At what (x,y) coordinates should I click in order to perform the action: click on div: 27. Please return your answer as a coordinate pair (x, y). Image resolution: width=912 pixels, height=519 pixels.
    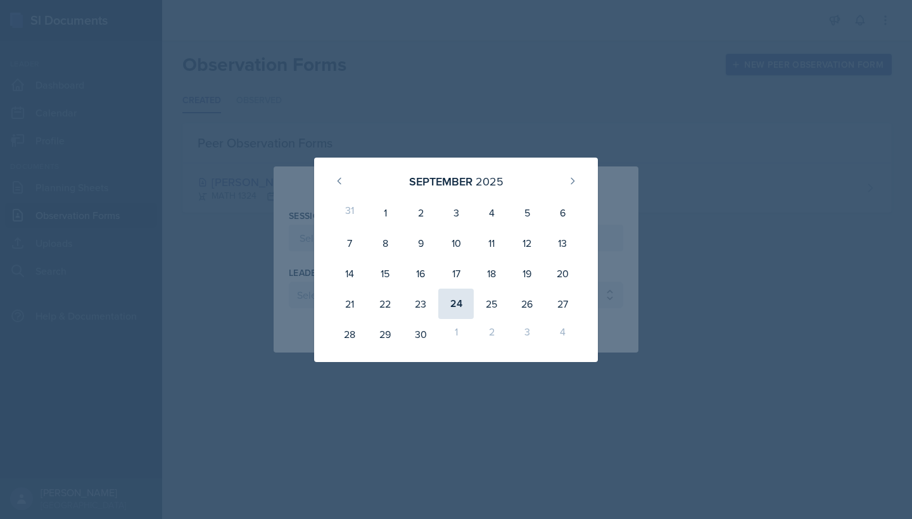
    Looking at the image, I should click on (562, 304).